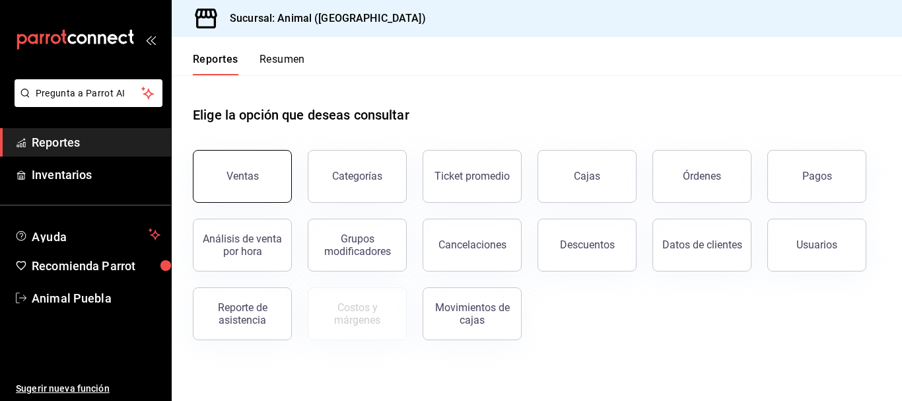 The width and height of the screenshot is (902, 401). What do you see at coordinates (817, 176) in the screenshot?
I see `button: Pagos` at bounding box center [817, 176].